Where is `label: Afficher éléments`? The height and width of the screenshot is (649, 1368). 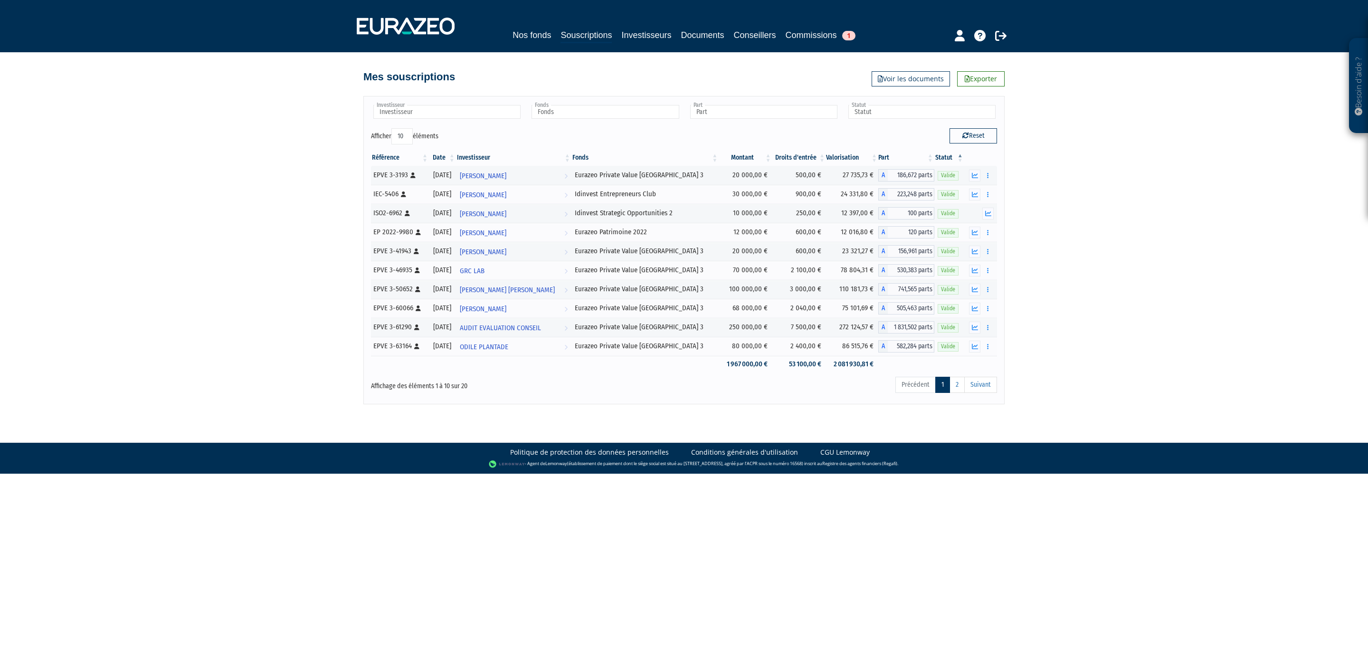
label: Afficher éléments is located at coordinates (405, 136).